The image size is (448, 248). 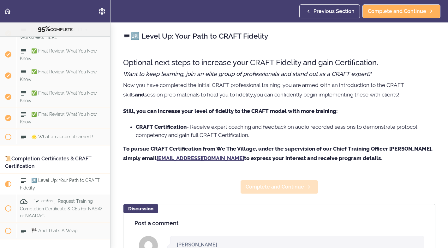 I want to click on h2: 🆙 Level Up: Your Path to CRAFT Fidelity, so click(x=279, y=36).